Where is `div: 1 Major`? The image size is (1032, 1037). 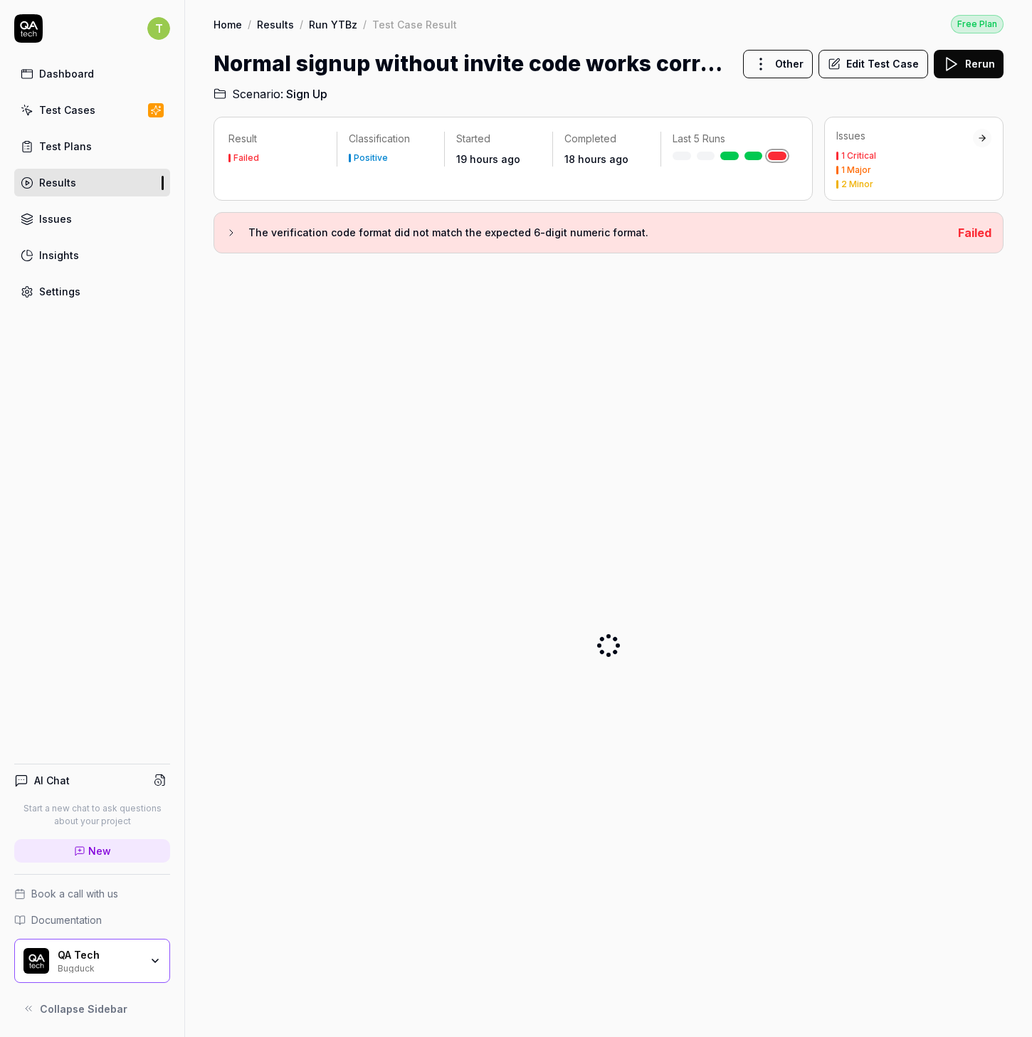 div: 1 Major is located at coordinates (856, 170).